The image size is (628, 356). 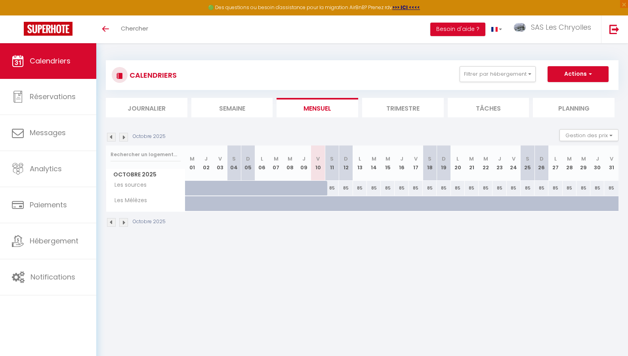 What do you see at coordinates (457, 29) in the screenshot?
I see `button: Besoin d'aide ?` at bounding box center [457, 29].